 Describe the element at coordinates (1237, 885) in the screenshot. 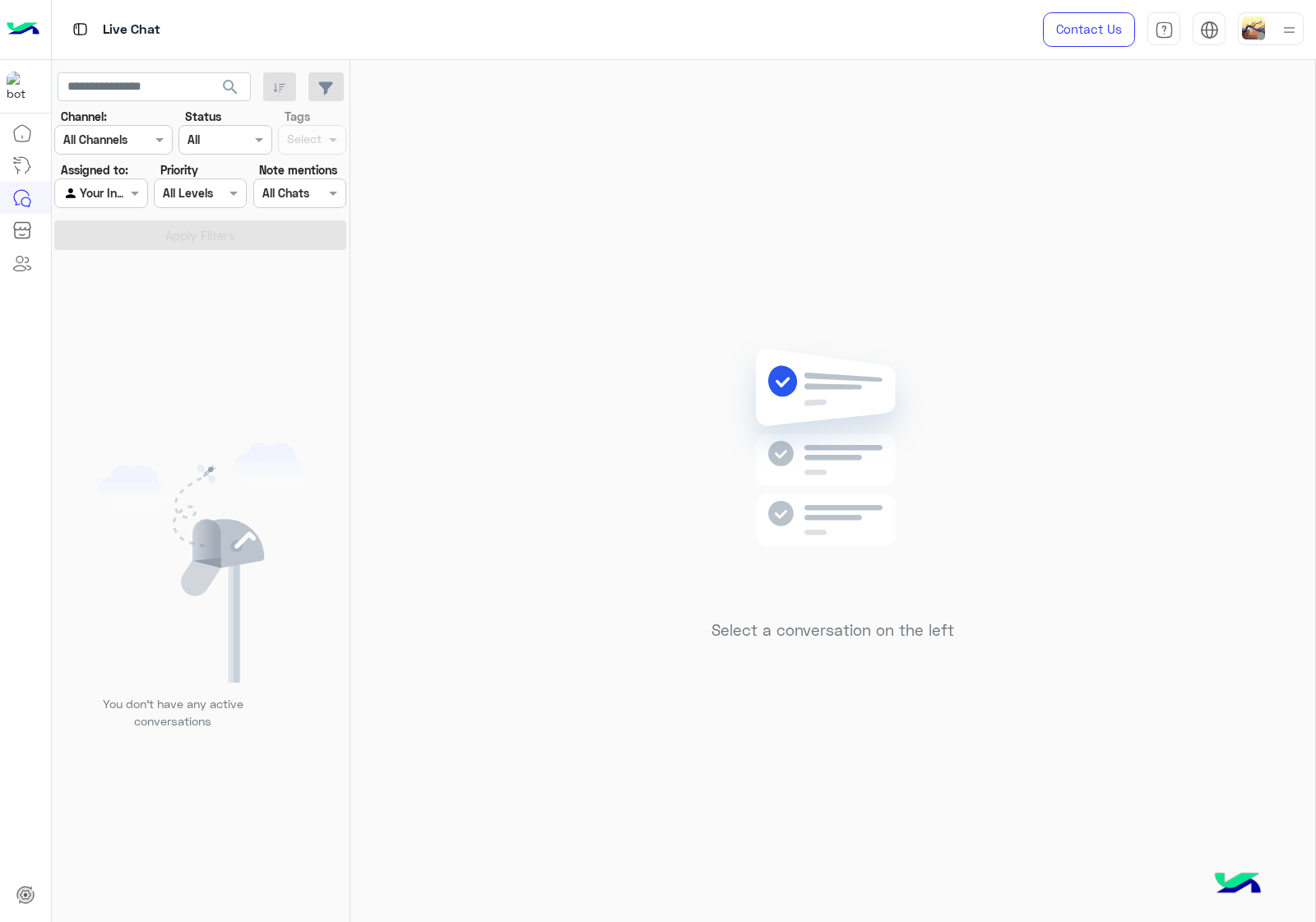

I see `img: hulul-logo.png` at that location.